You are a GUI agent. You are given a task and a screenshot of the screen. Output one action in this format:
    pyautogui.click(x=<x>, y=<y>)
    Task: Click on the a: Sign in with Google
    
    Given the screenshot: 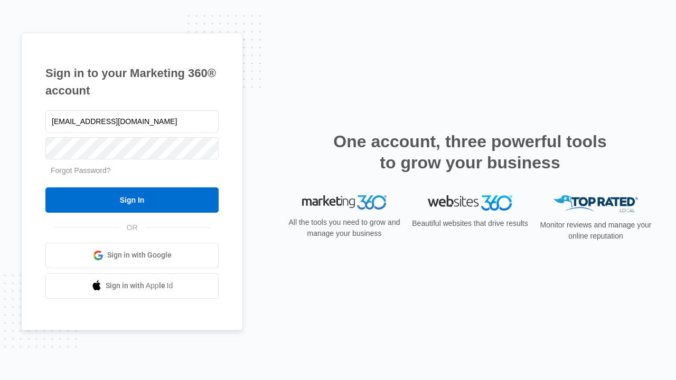 What is the action you would take?
    pyautogui.click(x=132, y=256)
    